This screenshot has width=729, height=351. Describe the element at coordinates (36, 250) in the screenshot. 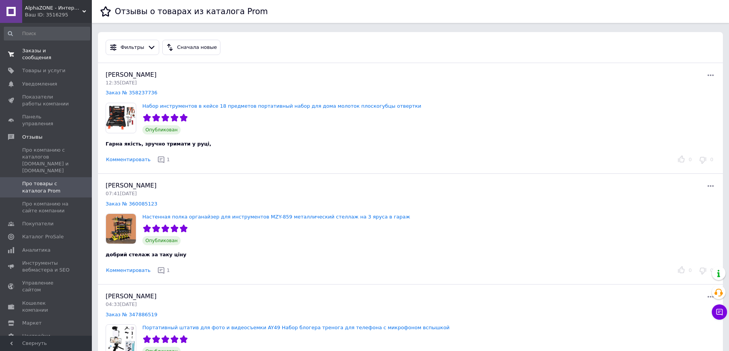

I see `span: Аналитика` at that location.